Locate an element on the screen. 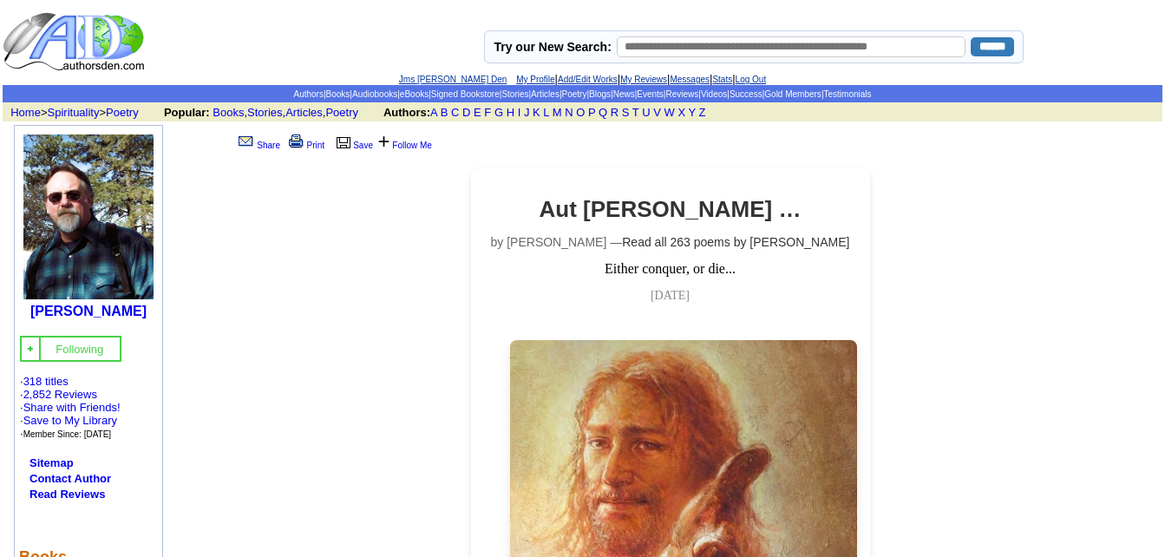 The height and width of the screenshot is (557, 1165). a: K is located at coordinates (536, 112).